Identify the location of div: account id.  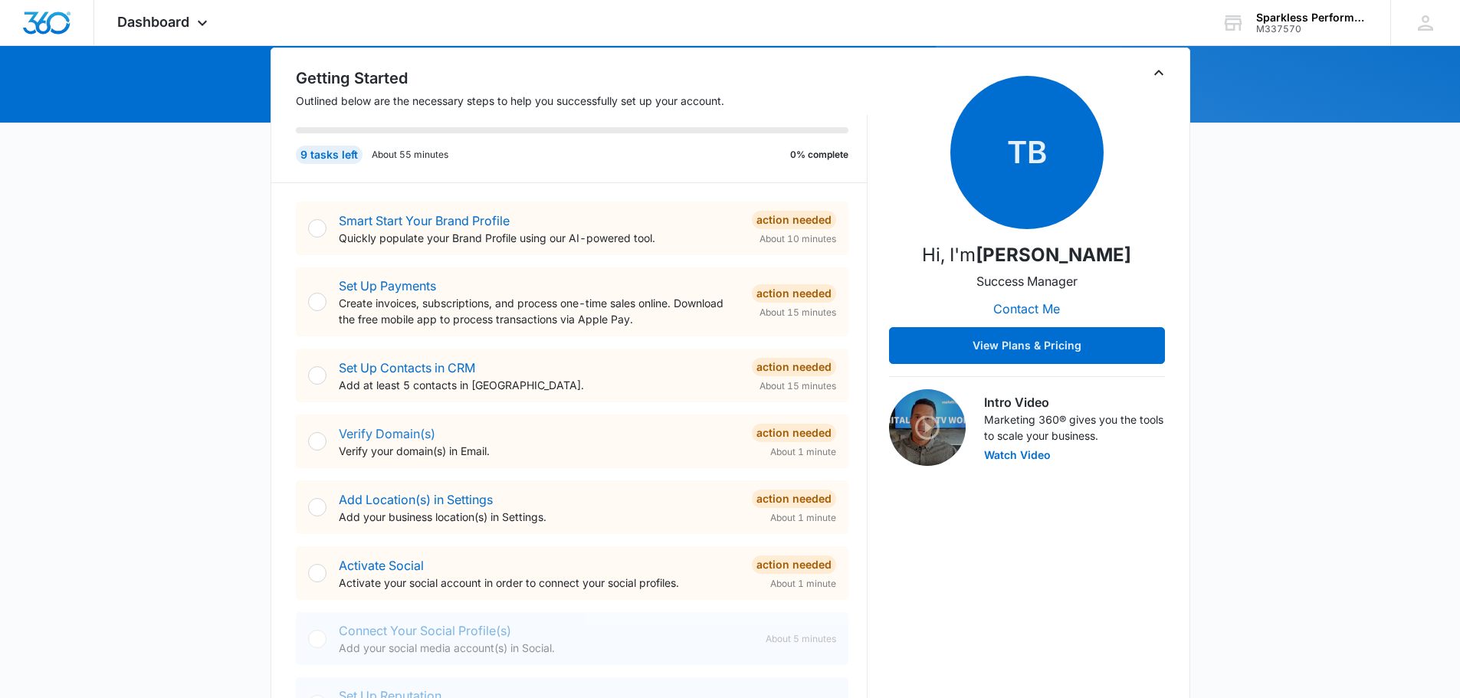
(1312, 29).